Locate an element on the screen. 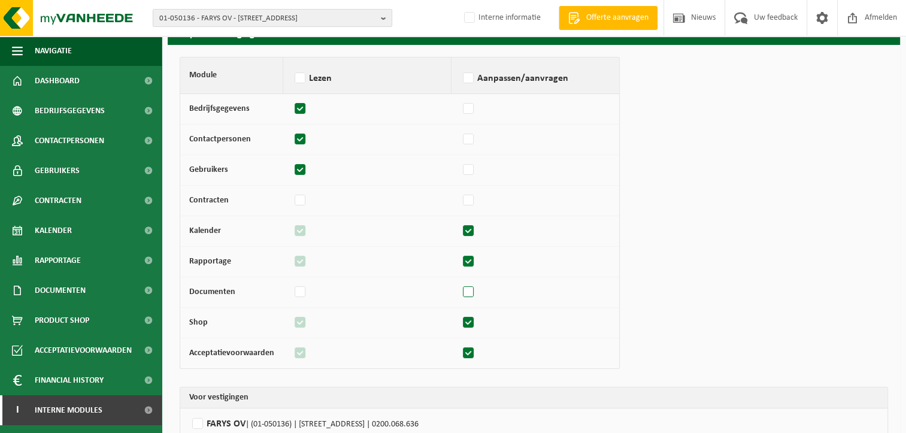 This screenshot has height=433, width=906. span: Bedrijfsgegevens is located at coordinates (69, 111).